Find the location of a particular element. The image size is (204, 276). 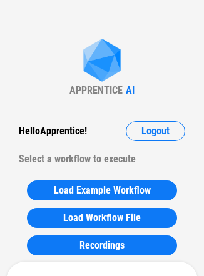

span: Load Example Workflow is located at coordinates (102, 191).